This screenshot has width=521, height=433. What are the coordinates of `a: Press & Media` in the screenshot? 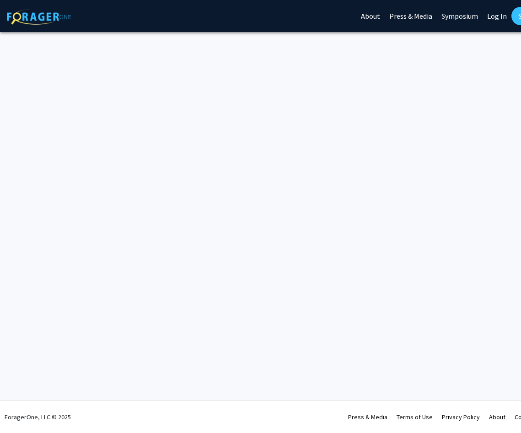 It's located at (368, 417).